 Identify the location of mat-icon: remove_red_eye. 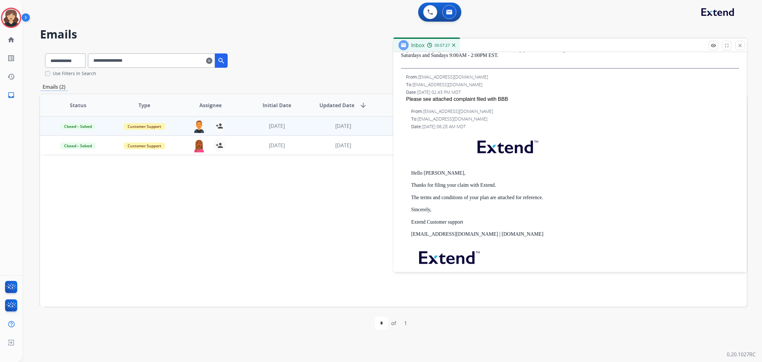
(714, 45).